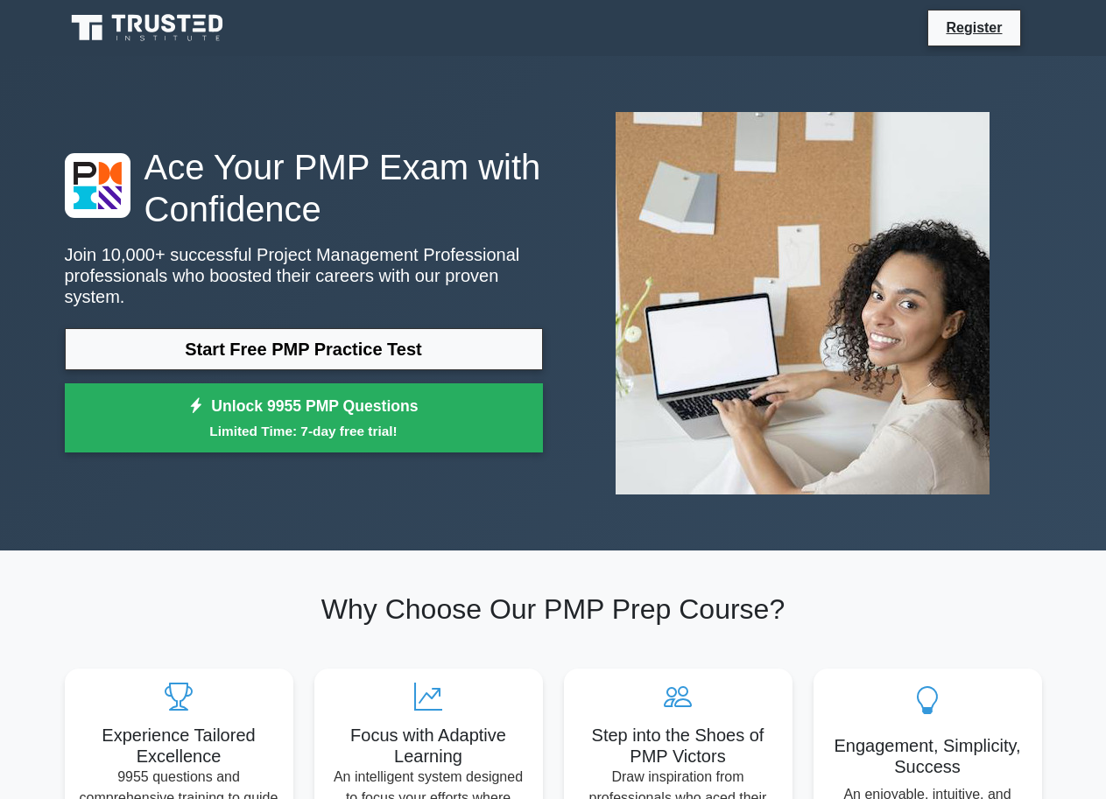  Describe the element at coordinates (678, 746) in the screenshot. I see `h5: Step into the Shoes of PMP Victors` at that location.